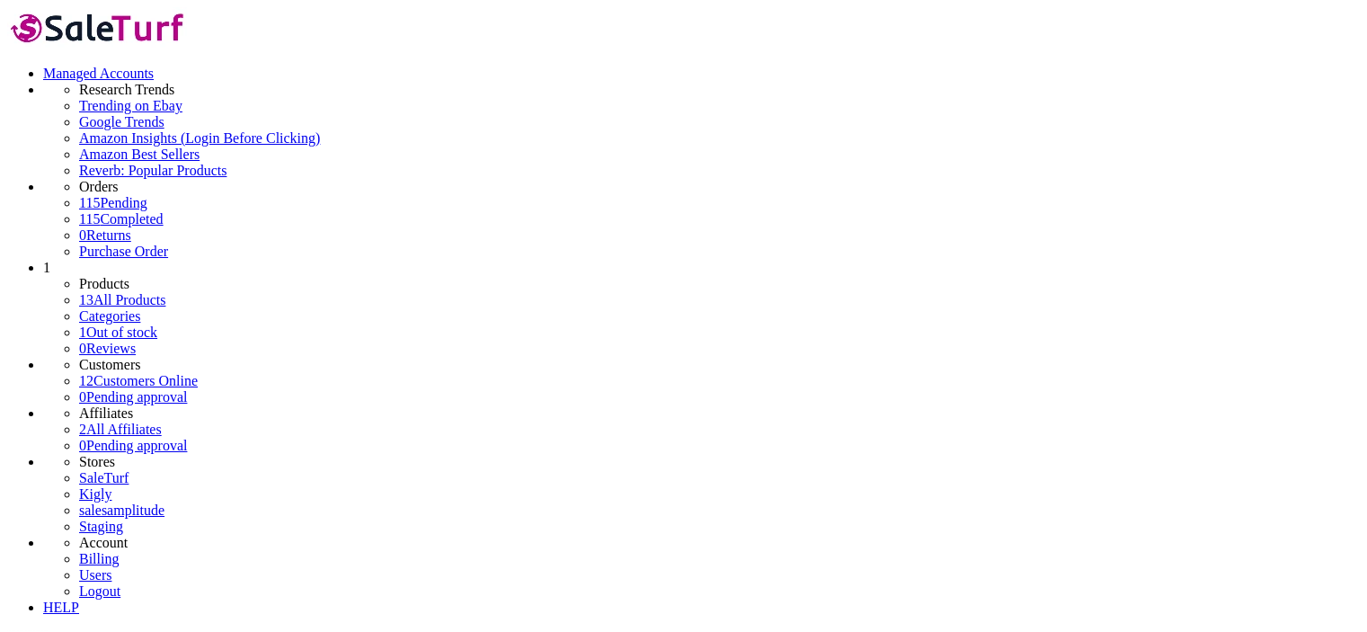  I want to click on a: Amazon Insights (Login Before Clicking), so click(719, 138).